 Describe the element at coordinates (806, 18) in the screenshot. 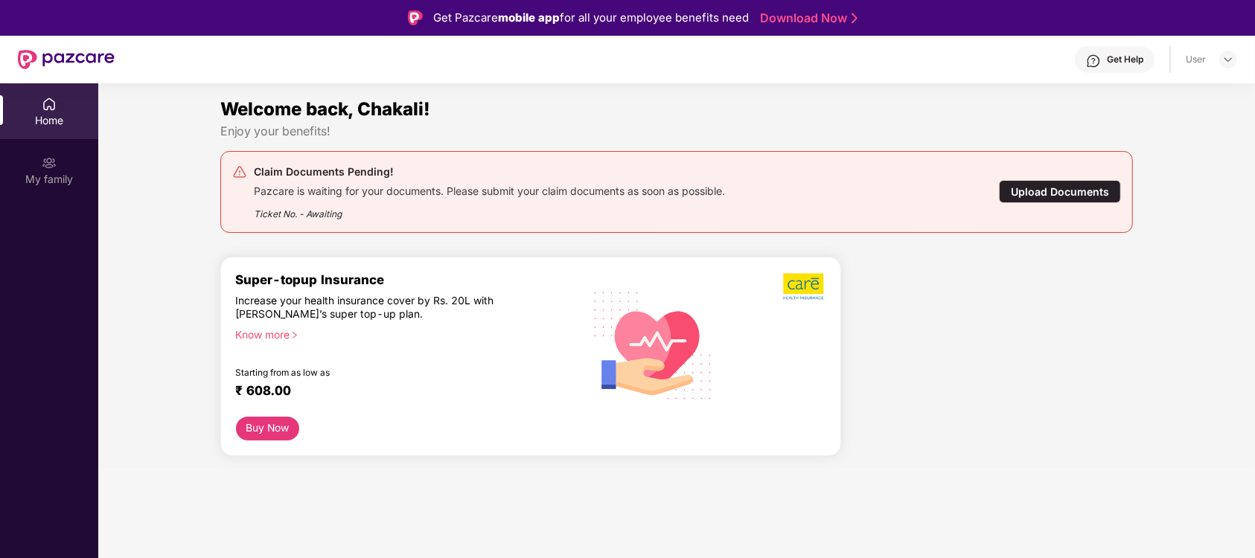

I see `a: Download Now` at that location.